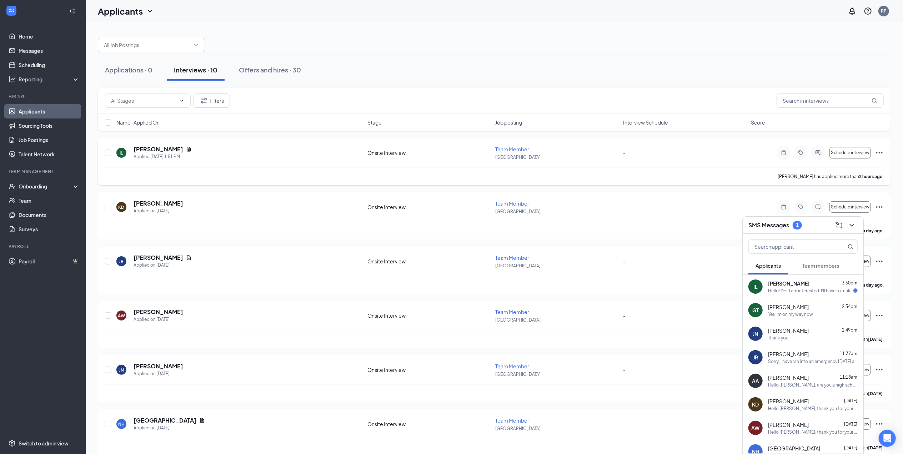 The height and width of the screenshot is (454, 903). Describe the element at coordinates (850, 306) in the screenshot. I see `span: 2:54pm` at that location.